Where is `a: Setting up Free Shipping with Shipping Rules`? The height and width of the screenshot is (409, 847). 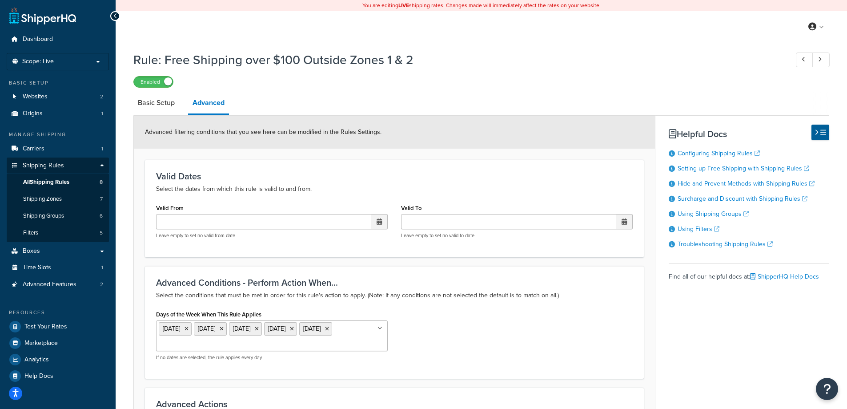 a: Setting up Free Shipping with Shipping Rules is located at coordinates (743, 168).